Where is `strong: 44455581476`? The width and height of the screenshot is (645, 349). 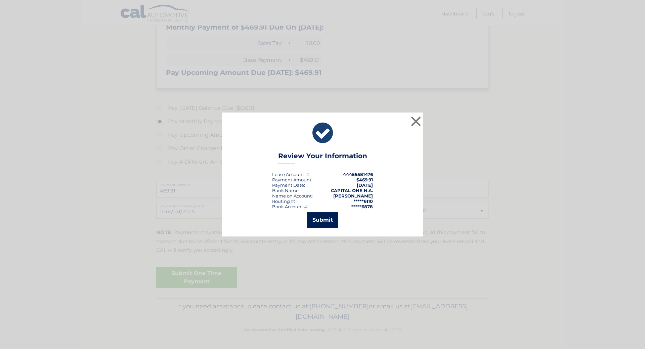
strong: 44455581476 is located at coordinates (358, 174).